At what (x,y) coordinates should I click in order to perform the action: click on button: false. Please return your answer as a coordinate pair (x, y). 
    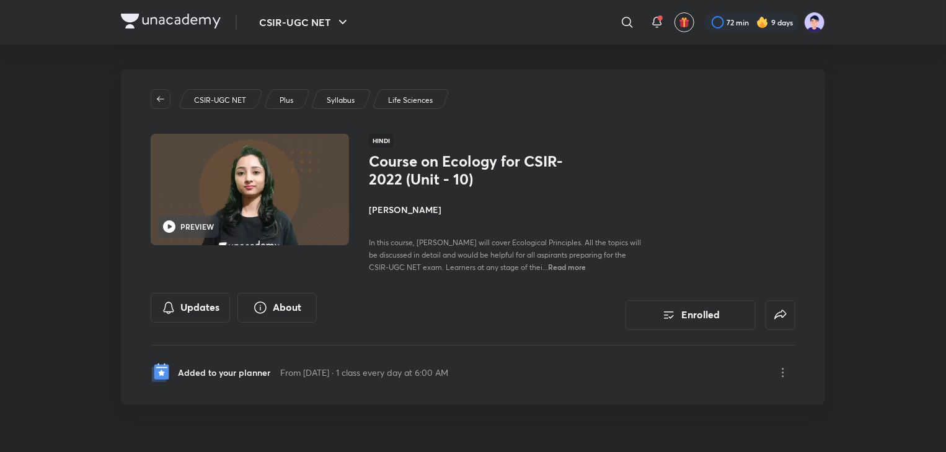
    Looking at the image, I should click on (780, 315).